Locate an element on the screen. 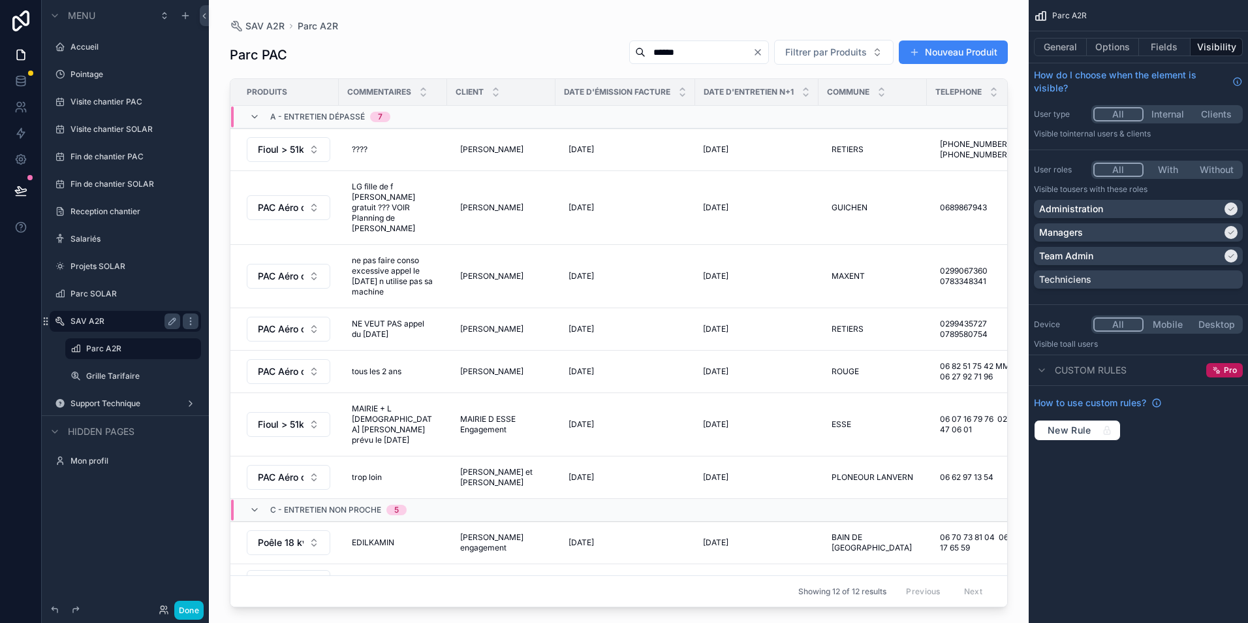 The height and width of the screenshot is (623, 1248). button: Nouveau Produit is located at coordinates (953, 52).